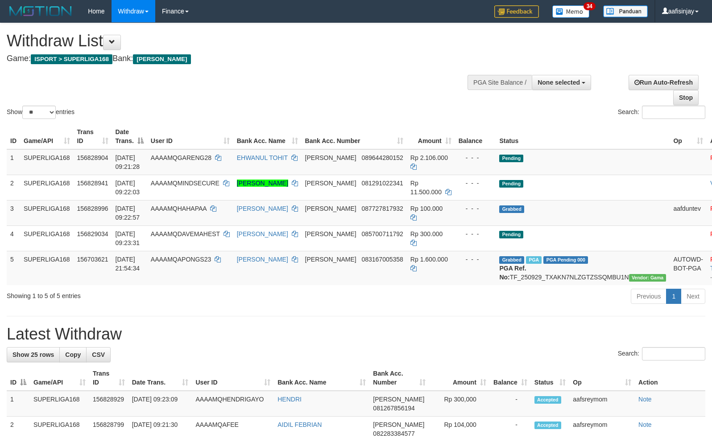  What do you see at coordinates (550, 378) in the screenshot?
I see `th: Status: activate to sort column ascending` at bounding box center [550, 378].